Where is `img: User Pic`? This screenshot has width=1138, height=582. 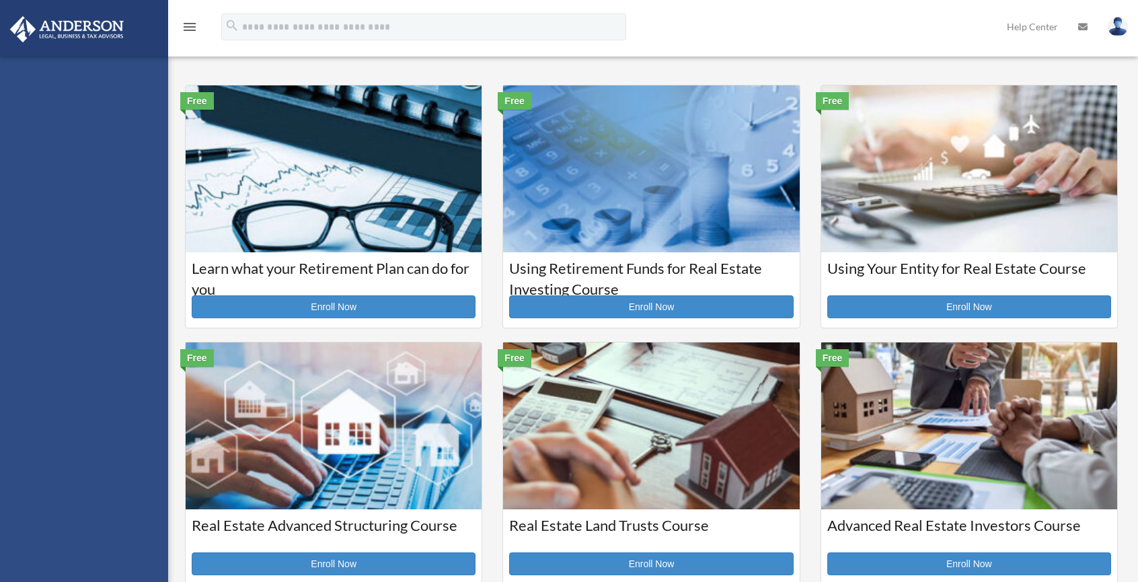 img: User Pic is located at coordinates (1117, 26).